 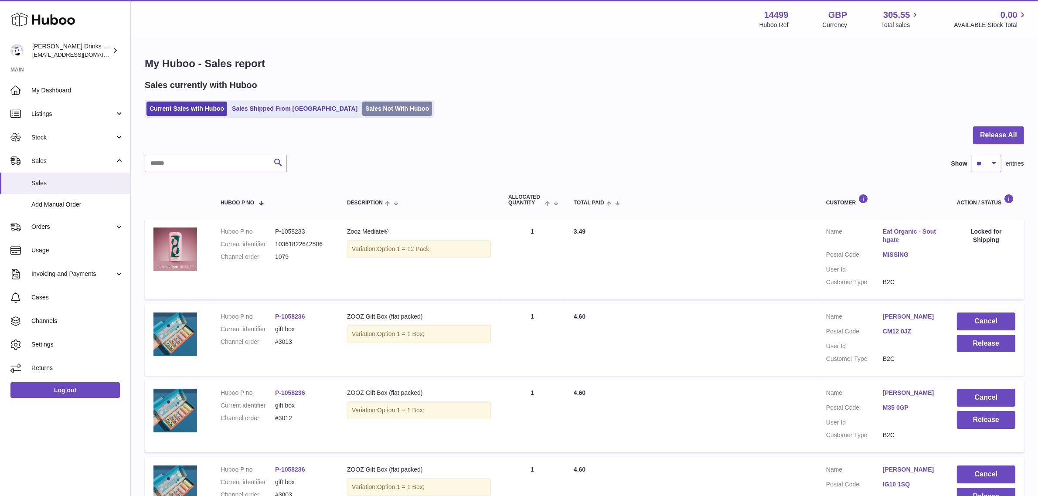 I want to click on strong: 14499, so click(x=776, y=15).